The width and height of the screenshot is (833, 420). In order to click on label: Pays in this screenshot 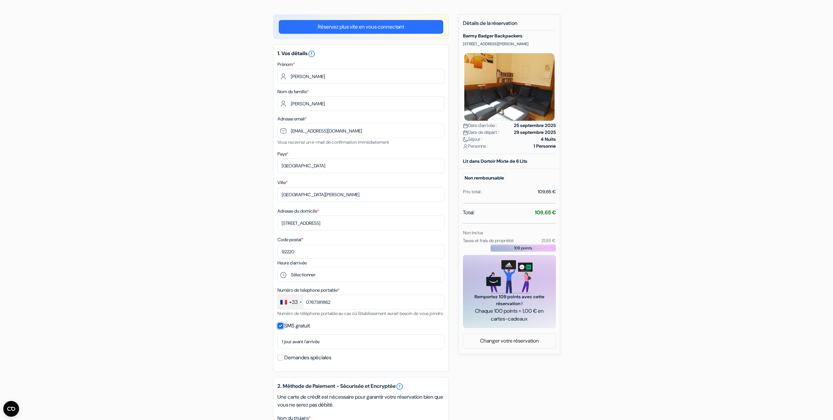, I will do `click(283, 154)`.